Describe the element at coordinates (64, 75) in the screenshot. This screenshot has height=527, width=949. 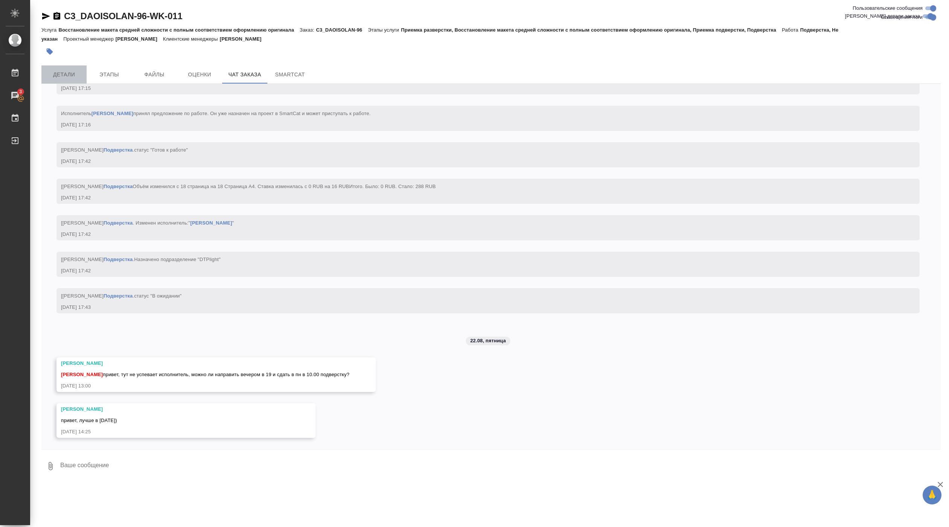
I see `span: Детали` at that location.